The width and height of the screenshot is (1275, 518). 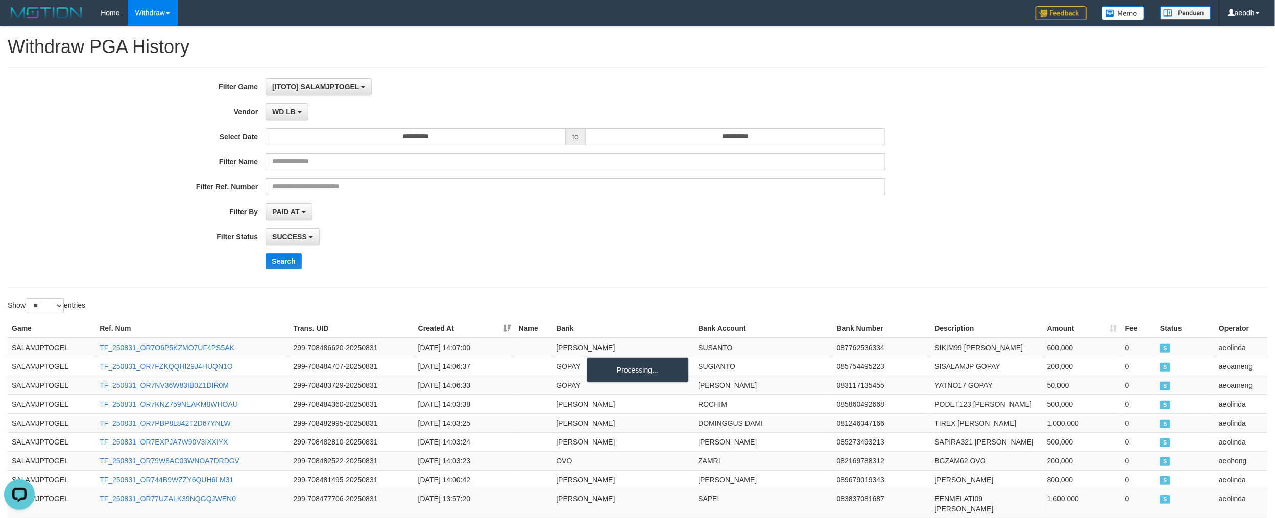 What do you see at coordinates (352, 423) in the screenshot?
I see `td: 299-708482995-20250831` at bounding box center [352, 423].